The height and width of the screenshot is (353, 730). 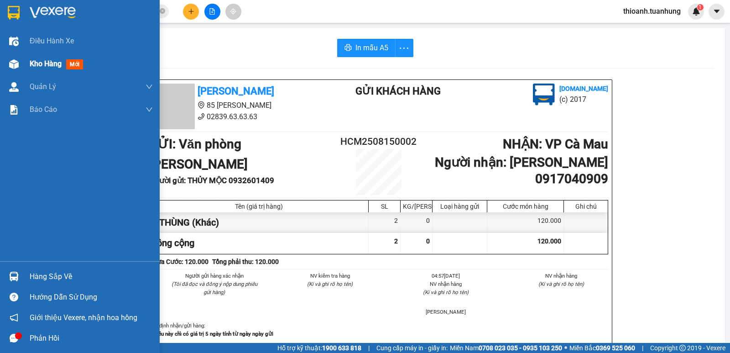 I want to click on img: logo-vxr, so click(x=14, y=13).